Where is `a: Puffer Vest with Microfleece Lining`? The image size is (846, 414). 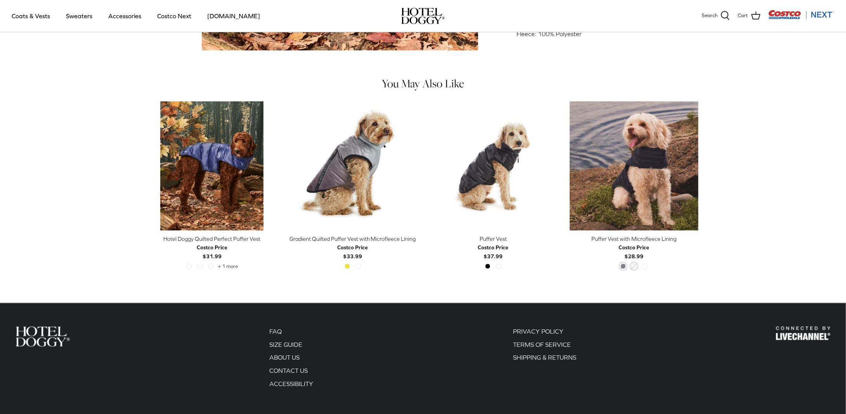
a: Puffer Vest with Microfleece Lining is located at coordinates (634, 166).